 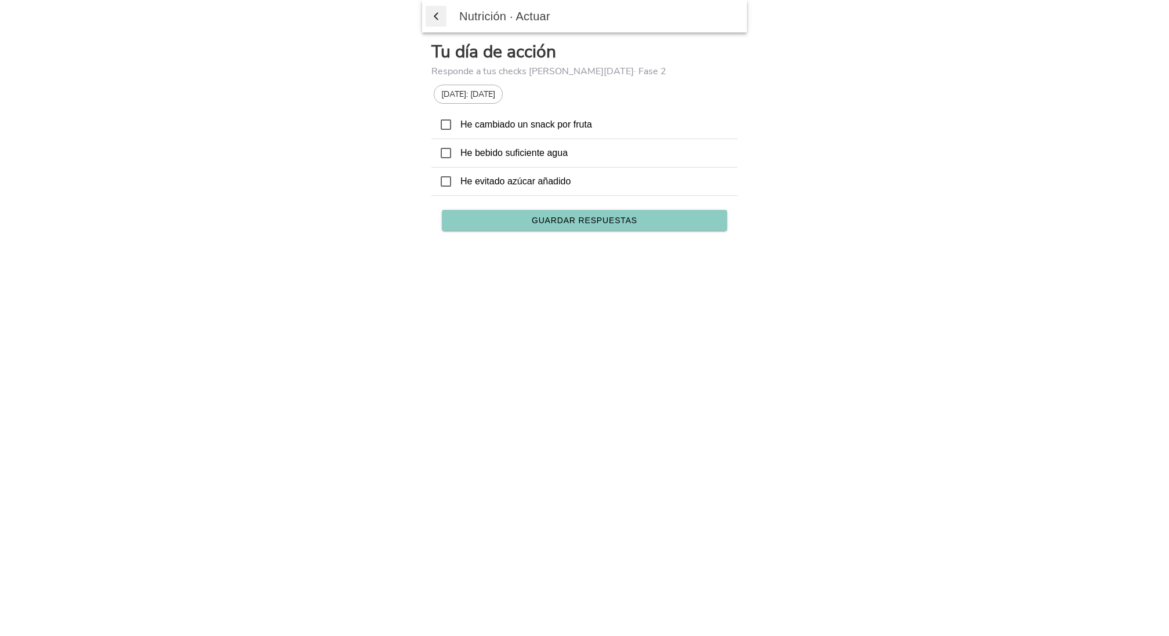 I want to click on b: Tu día de acción, so click(x=494, y=52).